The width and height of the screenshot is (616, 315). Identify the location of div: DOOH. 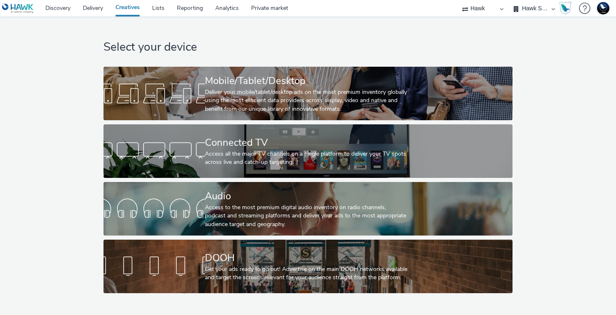
(306, 258).